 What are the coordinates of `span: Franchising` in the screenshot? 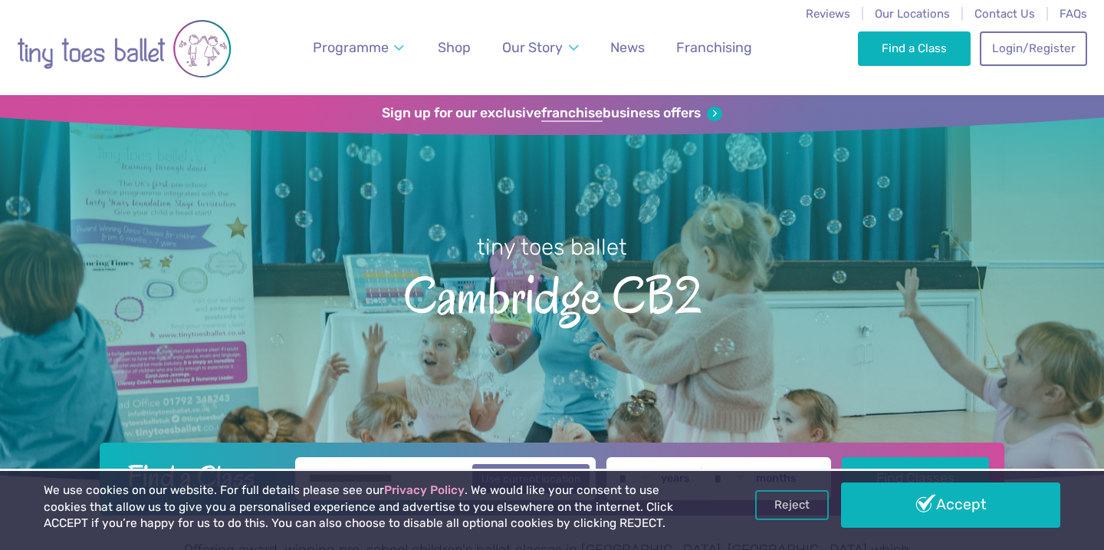 It's located at (714, 47).